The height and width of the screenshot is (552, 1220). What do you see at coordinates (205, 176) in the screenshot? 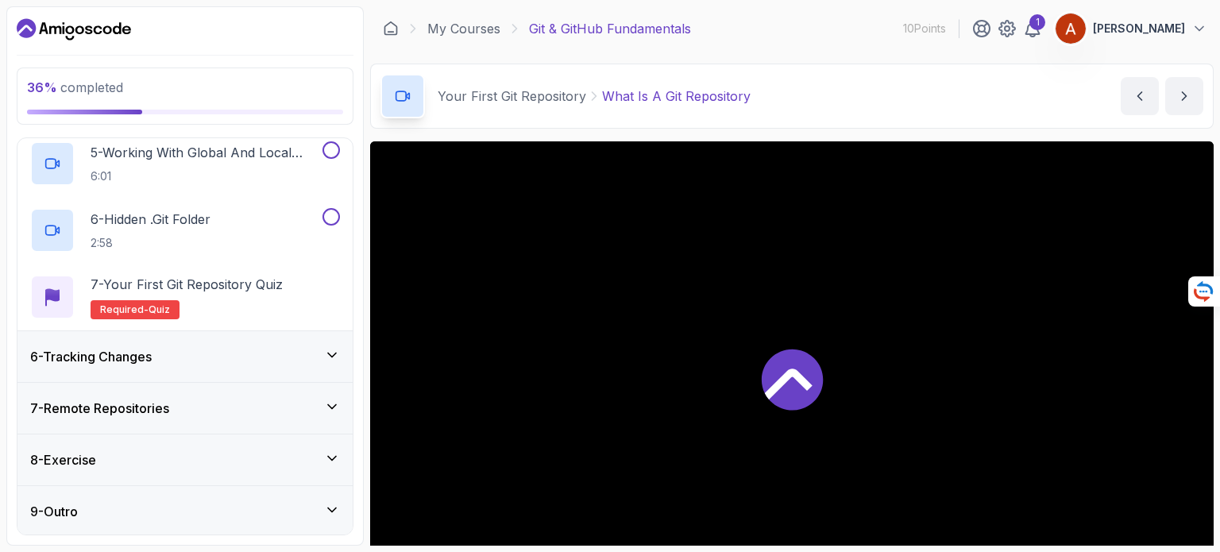
I see `p: 6:01` at bounding box center [205, 176].